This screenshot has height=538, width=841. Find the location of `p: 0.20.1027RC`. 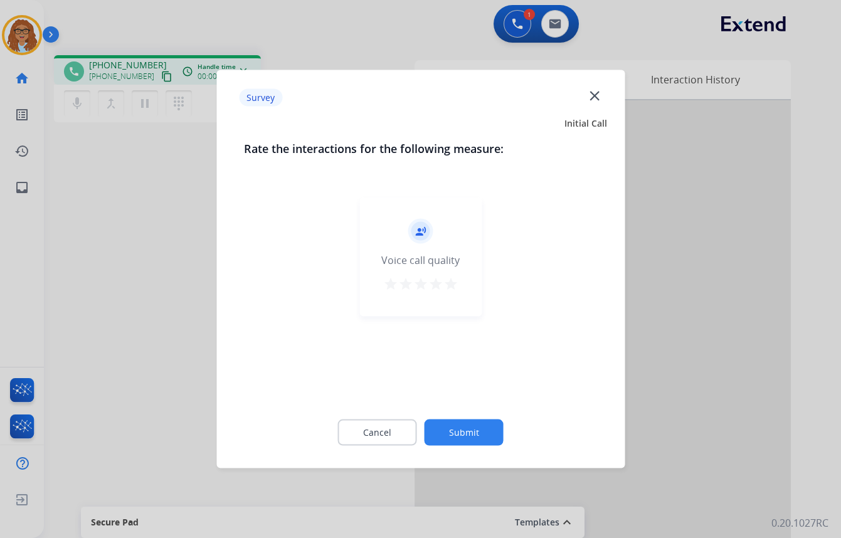

p: 0.20.1027RC is located at coordinates (800, 523).